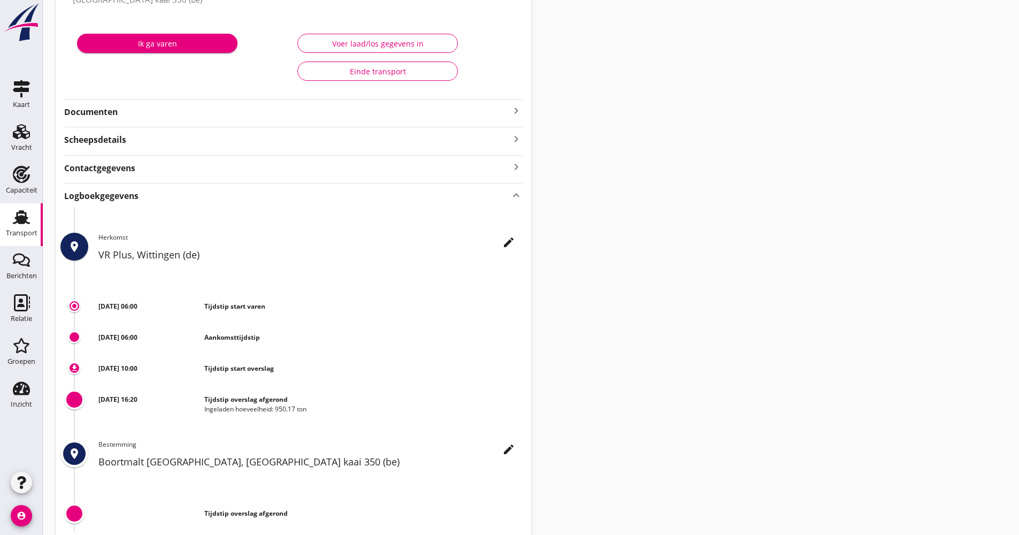  Describe the element at coordinates (21, 276) in the screenshot. I see `div: Berichten` at that location.